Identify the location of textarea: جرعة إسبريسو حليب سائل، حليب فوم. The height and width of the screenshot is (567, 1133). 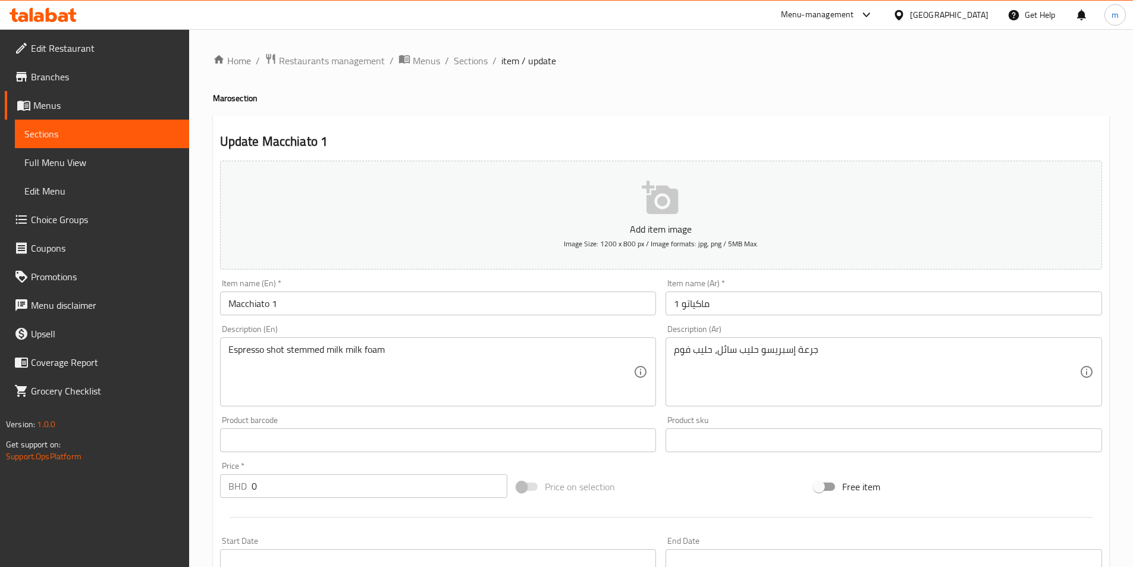
(876, 372).